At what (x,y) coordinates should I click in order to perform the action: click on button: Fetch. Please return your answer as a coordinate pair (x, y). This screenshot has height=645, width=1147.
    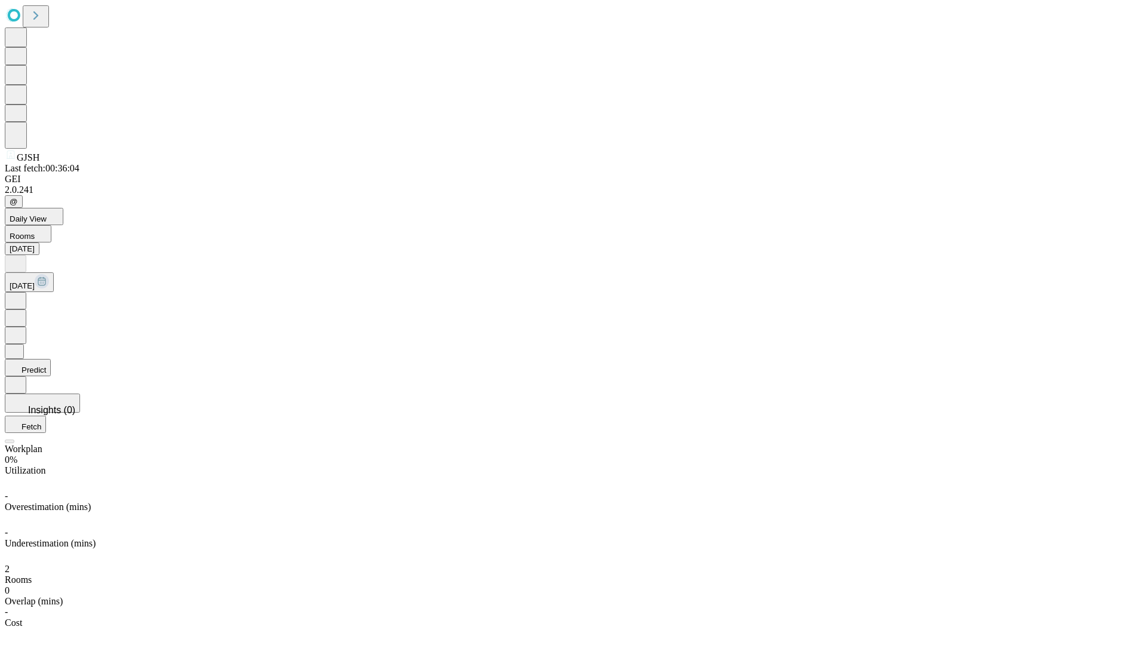
    Looking at the image, I should click on (25, 424).